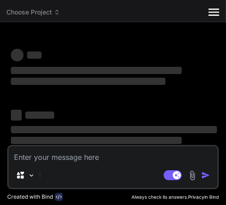 The width and height of the screenshot is (226, 205). I want to click on img: icon, so click(206, 176).